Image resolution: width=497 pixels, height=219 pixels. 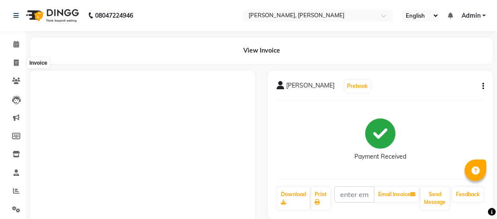 I want to click on a: Feedback, so click(x=467, y=195).